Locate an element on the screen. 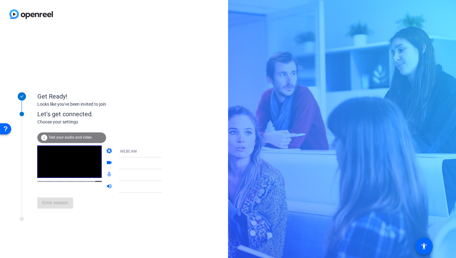 The width and height of the screenshot is (456, 258). mat-icon: camera is located at coordinates (110, 151).